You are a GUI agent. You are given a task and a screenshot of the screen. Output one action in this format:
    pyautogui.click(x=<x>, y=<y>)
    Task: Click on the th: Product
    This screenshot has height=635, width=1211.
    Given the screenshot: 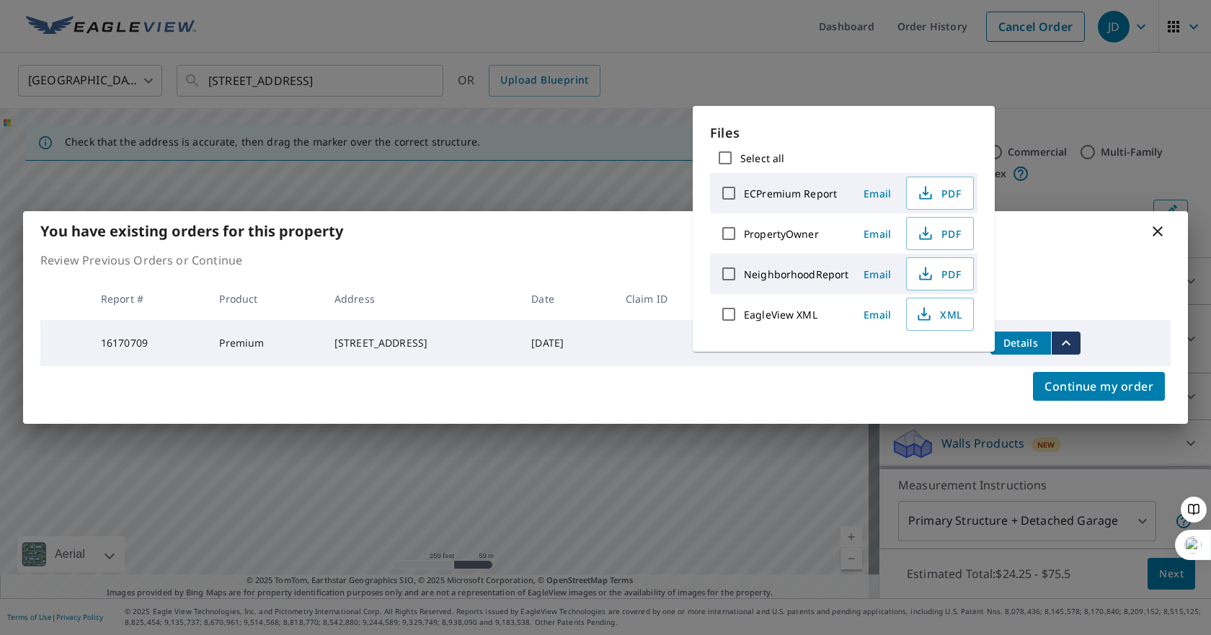 What is the action you would take?
    pyautogui.click(x=265, y=299)
    